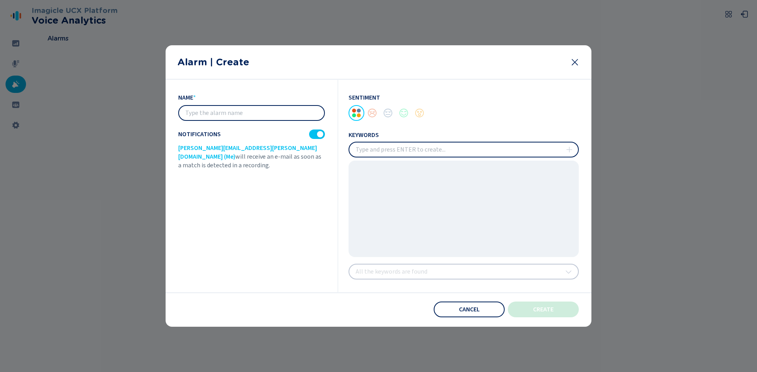 The height and width of the screenshot is (372, 757). Describe the element at coordinates (186, 98) in the screenshot. I see `span: name` at that location.